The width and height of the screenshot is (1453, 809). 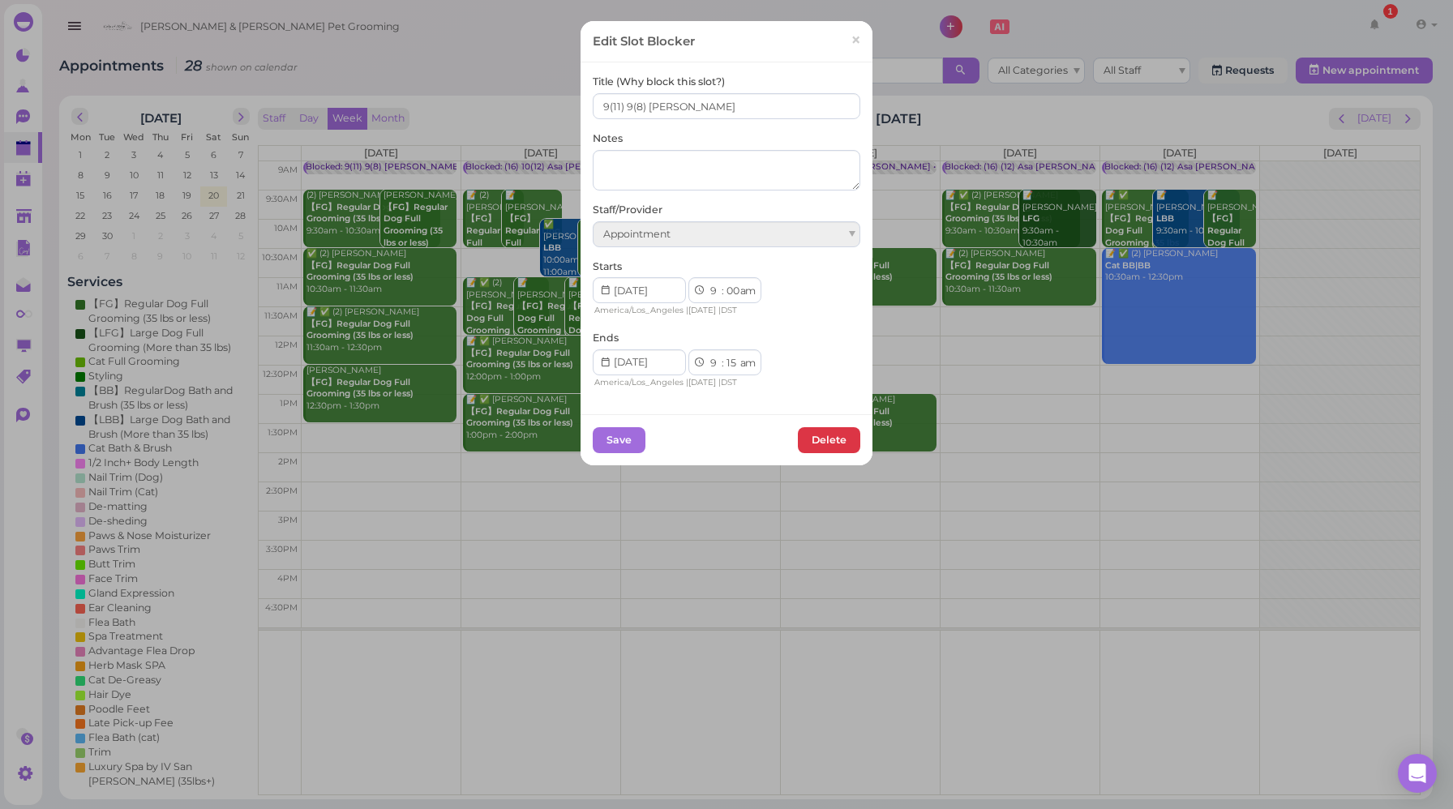 What do you see at coordinates (726, 106) in the screenshot?
I see `input: Vacation, Late shift, etc.` at bounding box center [726, 106].